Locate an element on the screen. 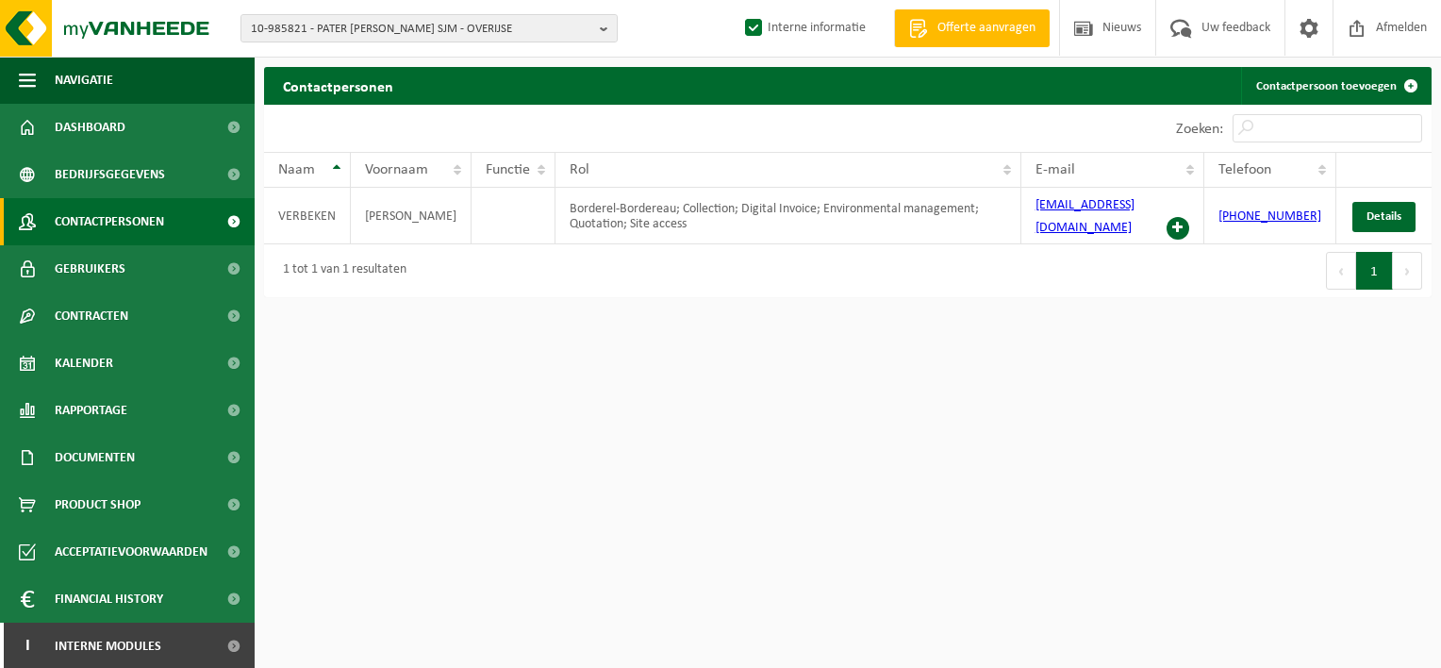 The width and height of the screenshot is (1441, 668). a: Details is located at coordinates (1384, 217).